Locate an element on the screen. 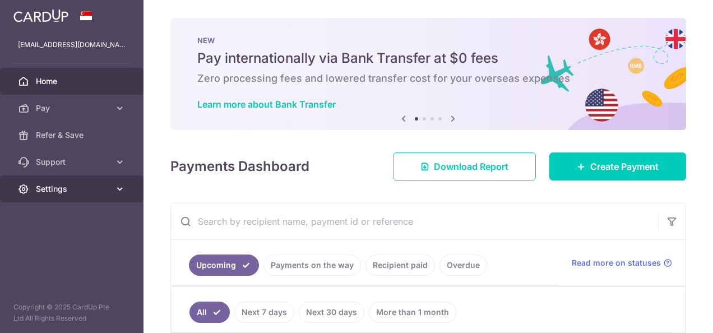  a: Download Report is located at coordinates (464, 166).